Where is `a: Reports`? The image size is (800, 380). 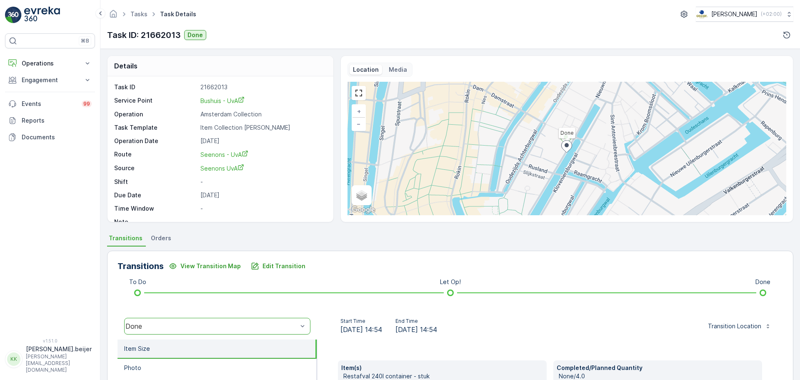 a: Reports is located at coordinates (50, 120).